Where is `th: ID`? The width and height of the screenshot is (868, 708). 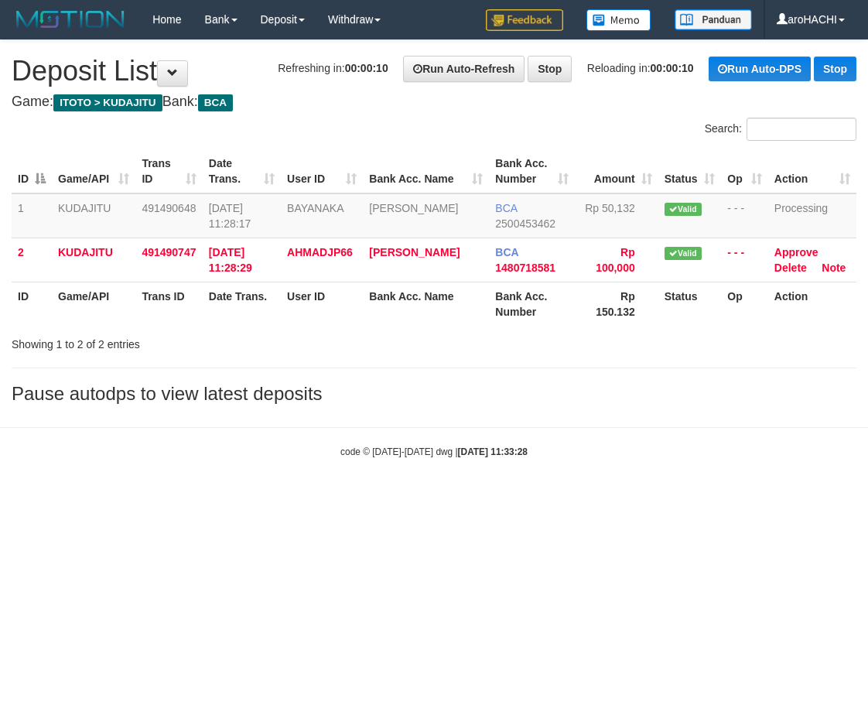 th: ID is located at coordinates (32, 303).